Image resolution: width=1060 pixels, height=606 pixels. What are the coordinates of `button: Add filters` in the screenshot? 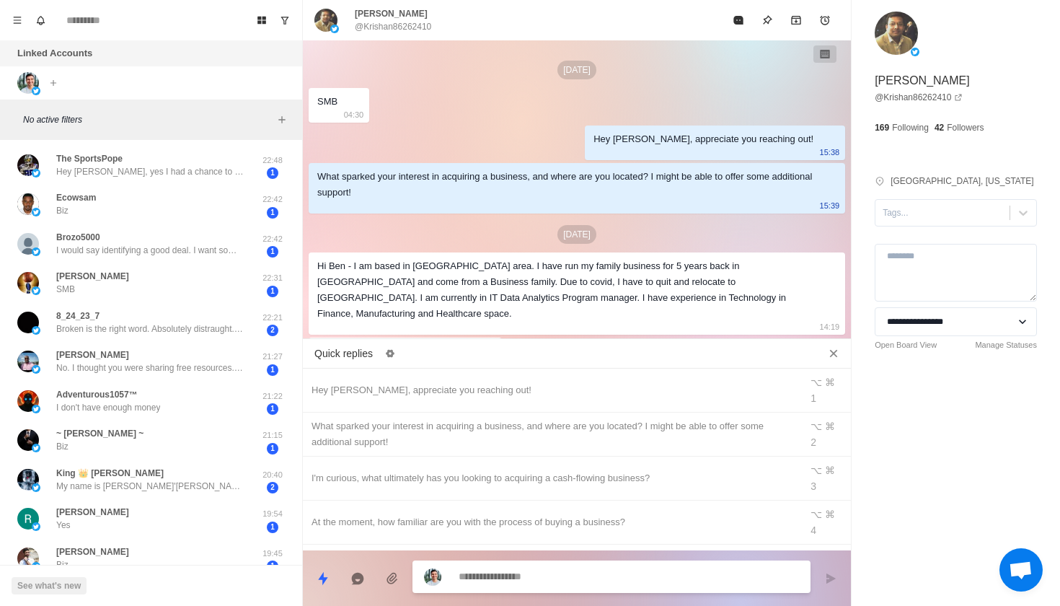 It's located at (282, 120).